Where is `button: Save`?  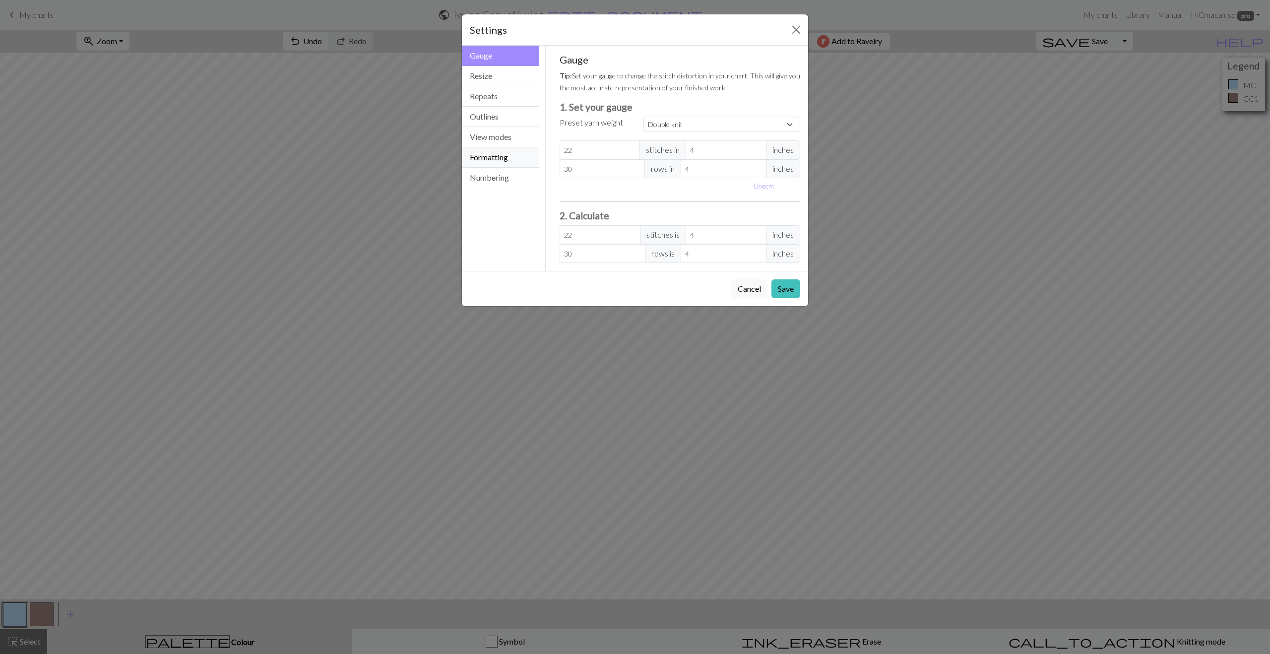
button: Save is located at coordinates (786, 289).